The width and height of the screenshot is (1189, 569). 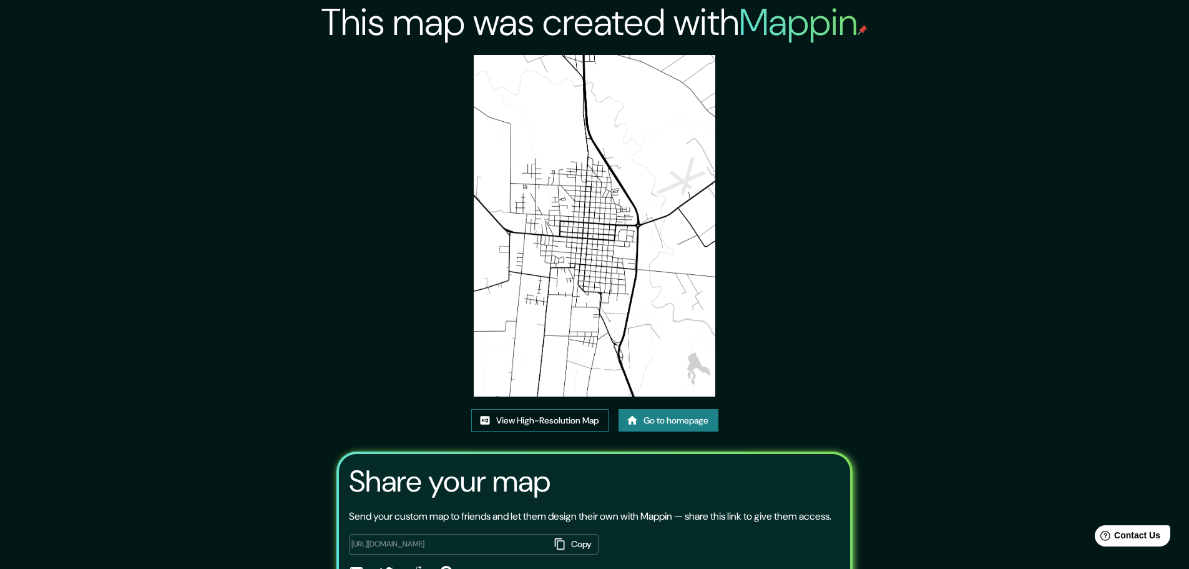 I want to click on span: Contact Us, so click(x=59, y=15).